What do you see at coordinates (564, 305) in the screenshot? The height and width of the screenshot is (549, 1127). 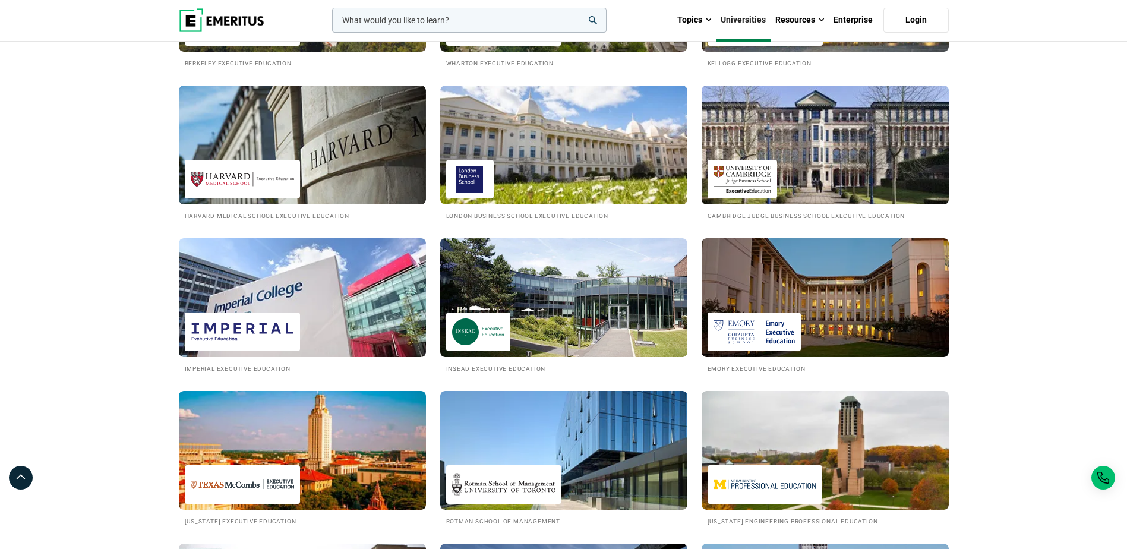 I see `a: Universities We Work With INSEAD Executive Education INSEAD Executive Education` at bounding box center [564, 305].